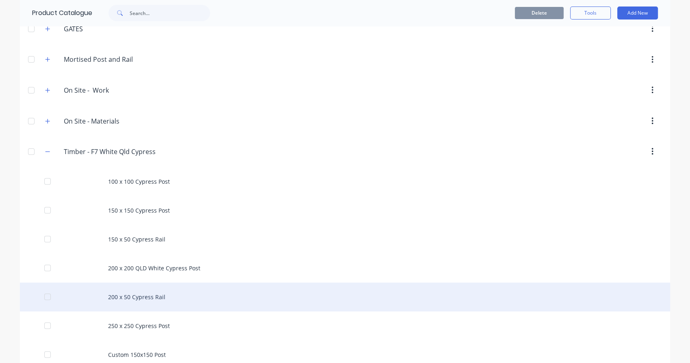 The image size is (690, 363). Describe the element at coordinates (345, 297) in the screenshot. I see `div: 200 x 50 Cypress Rail` at that location.